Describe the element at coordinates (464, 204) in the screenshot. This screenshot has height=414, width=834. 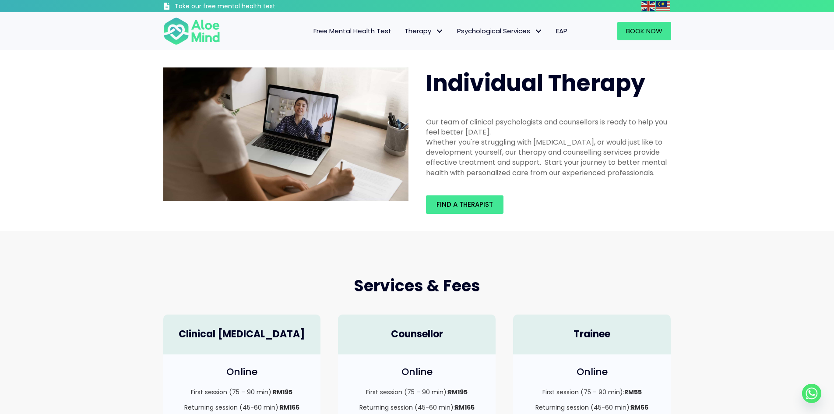
I see `a: Find a therapist` at that location.